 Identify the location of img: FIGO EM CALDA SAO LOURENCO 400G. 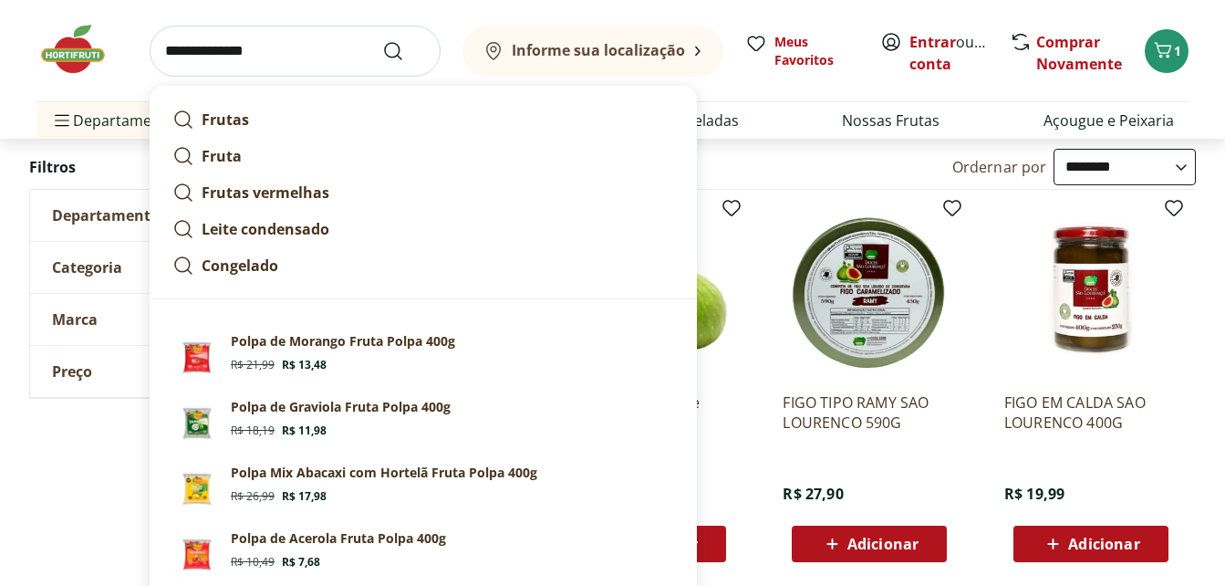
(1091, 291).